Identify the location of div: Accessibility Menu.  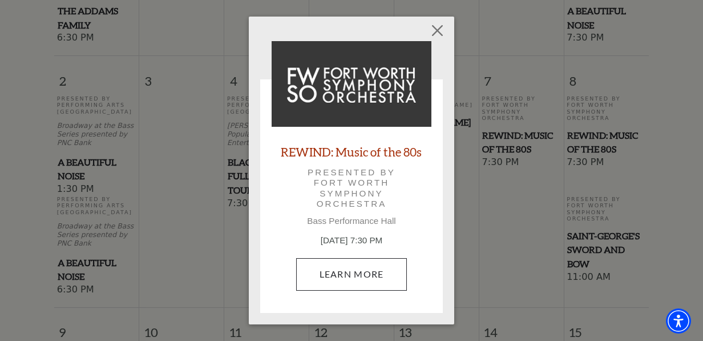
(679, 321).